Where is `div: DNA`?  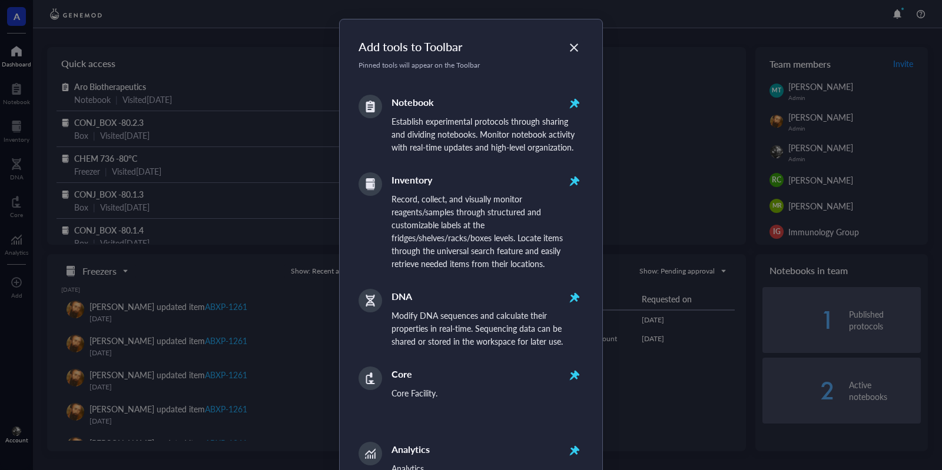
div: DNA is located at coordinates (487, 297).